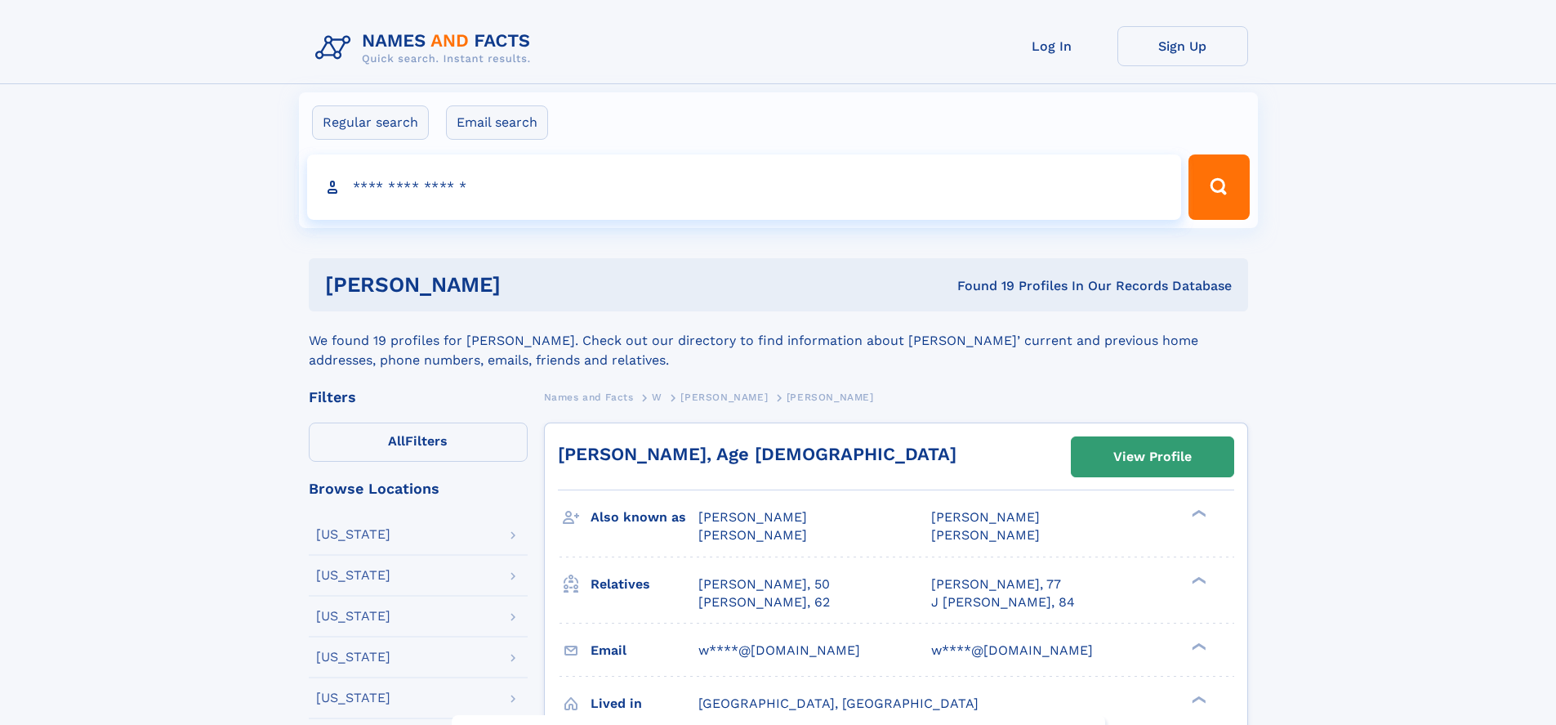  Describe the element at coordinates (370, 123) in the screenshot. I see `label: Regular search` at that location.